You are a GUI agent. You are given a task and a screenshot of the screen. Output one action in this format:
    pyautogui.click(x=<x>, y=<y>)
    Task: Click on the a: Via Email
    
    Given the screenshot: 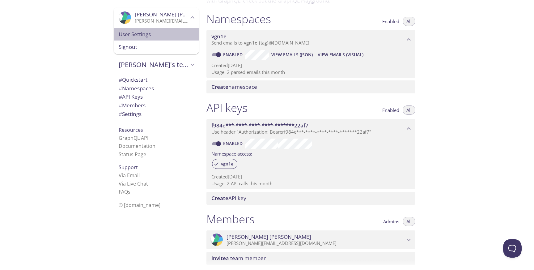 What is the action you would take?
    pyautogui.click(x=129, y=175)
    